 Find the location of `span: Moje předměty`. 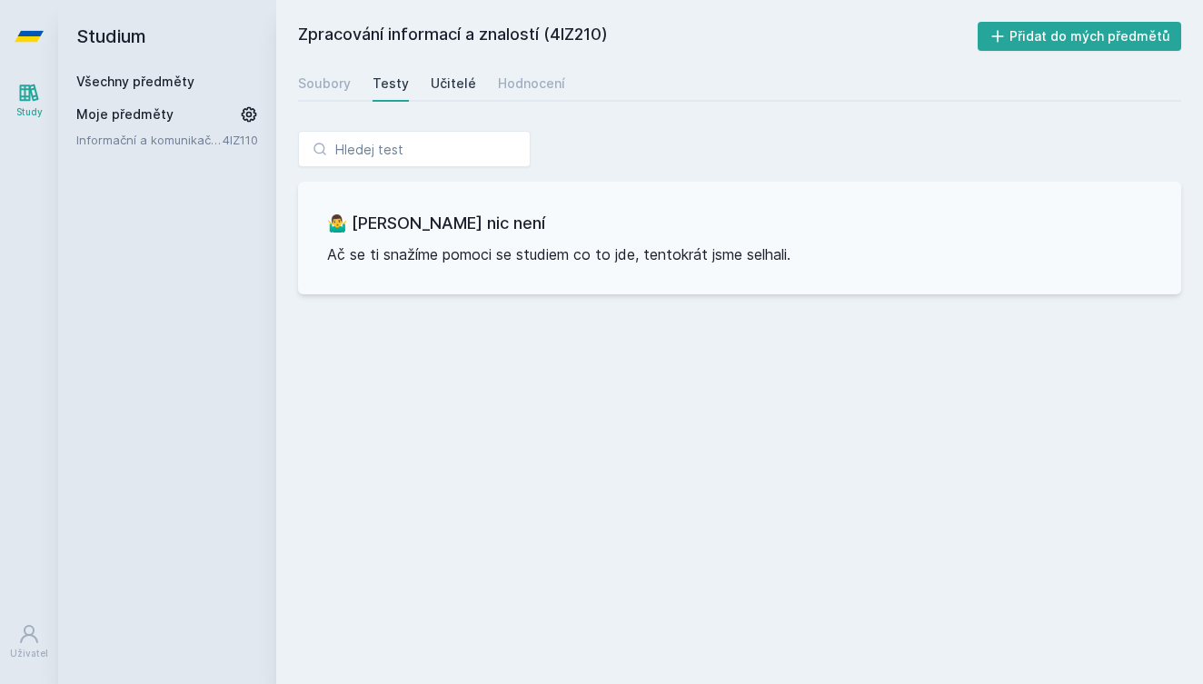

span: Moje předměty is located at coordinates (124, 114).